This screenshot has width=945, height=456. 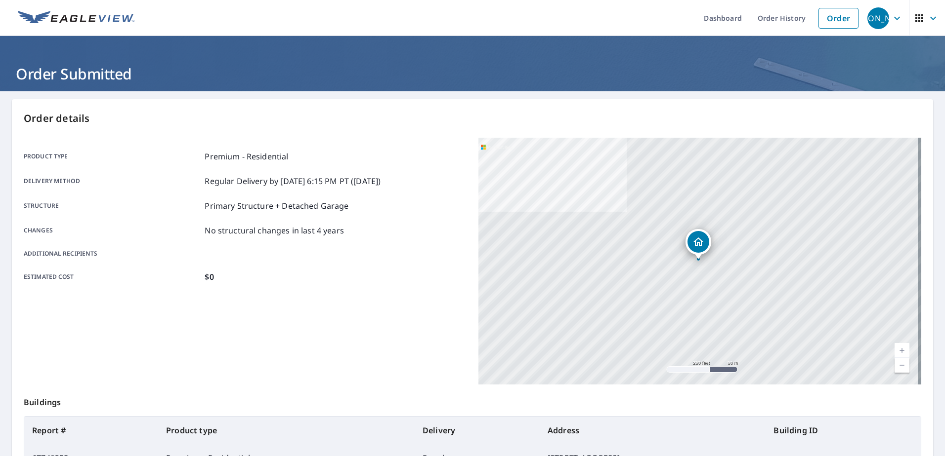 What do you see at coordinates (246, 157) in the screenshot?
I see `p: Premium - Residential` at bounding box center [246, 157].